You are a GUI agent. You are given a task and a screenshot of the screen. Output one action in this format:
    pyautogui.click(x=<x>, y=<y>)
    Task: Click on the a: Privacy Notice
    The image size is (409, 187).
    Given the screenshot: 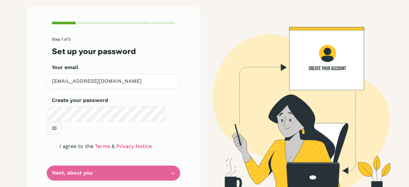 What is the action you would take?
    pyautogui.click(x=134, y=146)
    